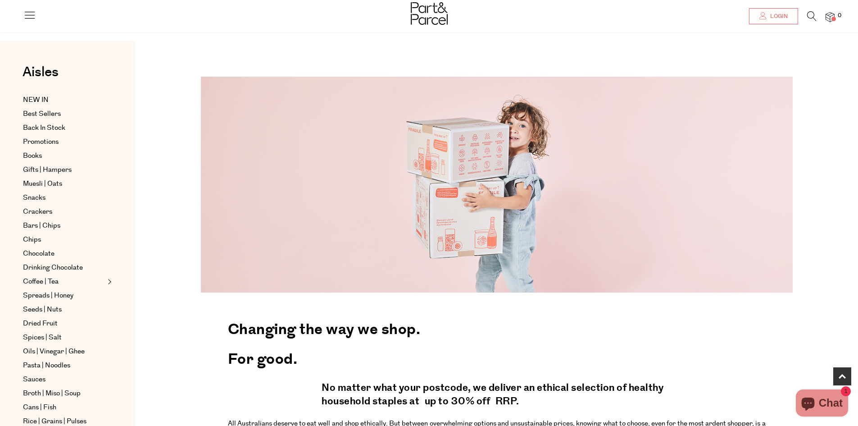  I want to click on span: Oils | Vinegar | Ghee, so click(54, 351).